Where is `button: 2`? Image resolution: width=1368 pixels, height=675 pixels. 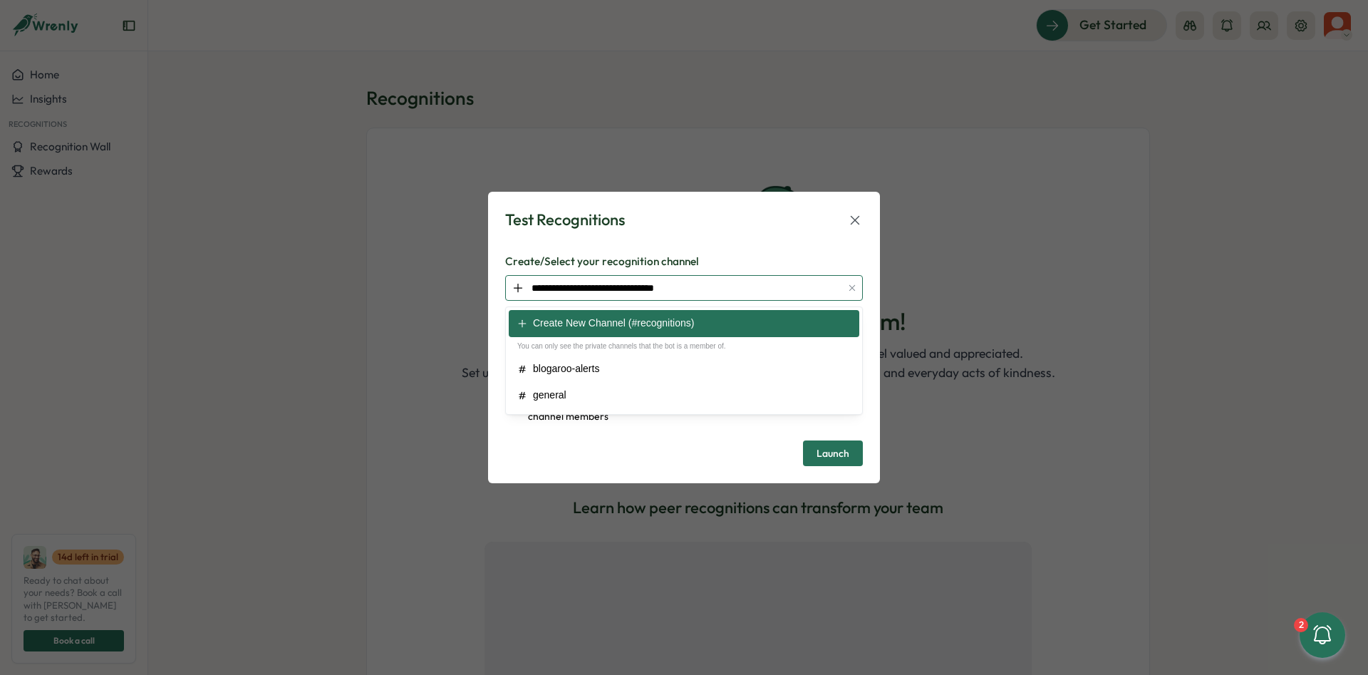 button: 2 is located at coordinates (1322, 635).